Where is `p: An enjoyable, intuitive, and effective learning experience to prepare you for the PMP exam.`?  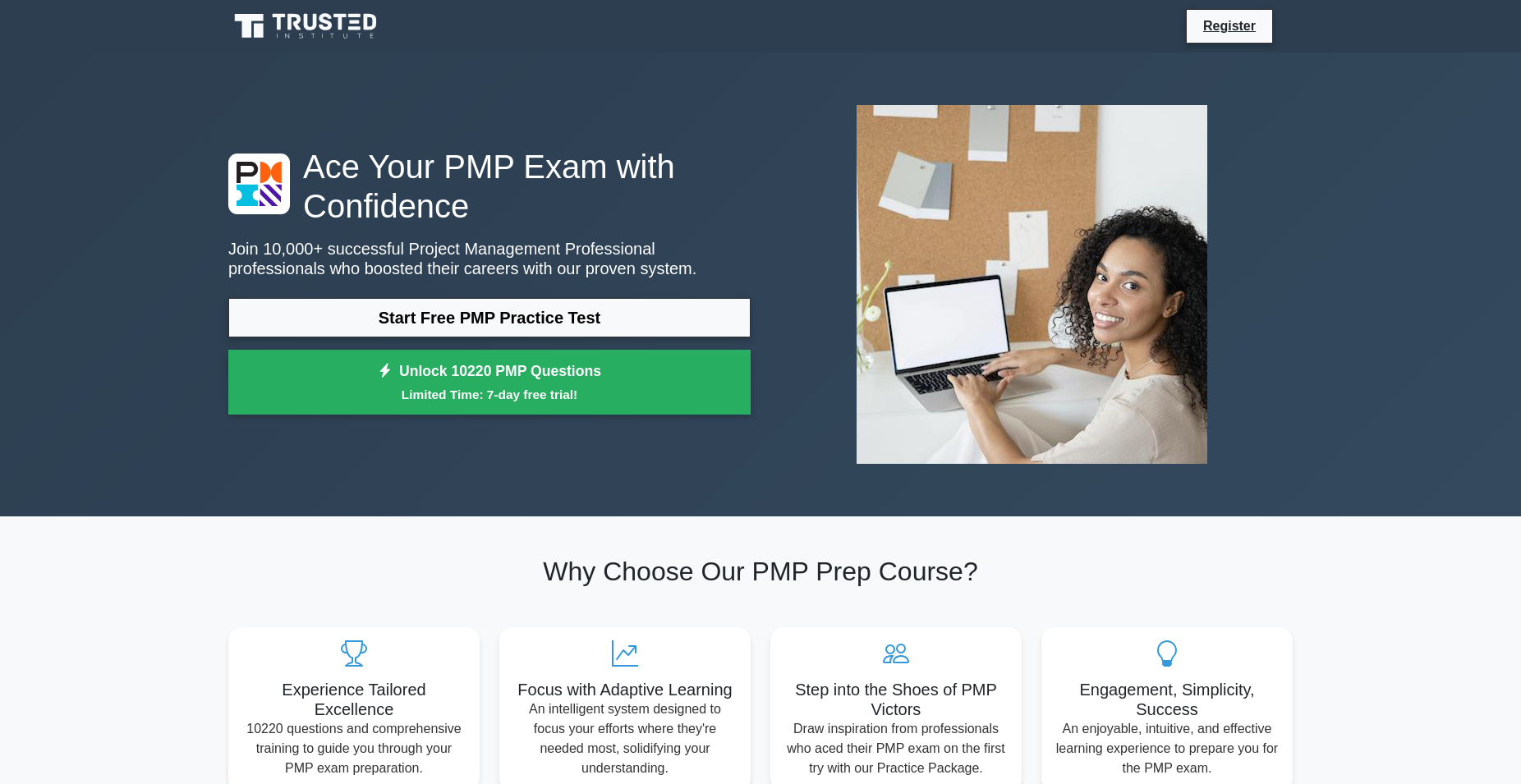 p: An enjoyable, intuitive, and effective learning experience to prepare you for the PMP exam. is located at coordinates (1167, 749).